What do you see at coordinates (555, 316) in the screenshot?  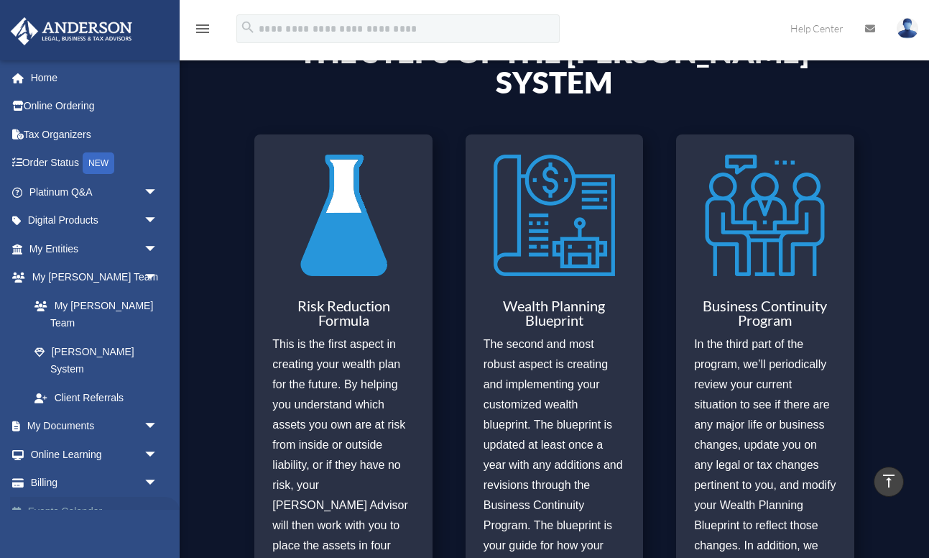 I see `h3: Wealth Planning Blueprint` at bounding box center [555, 316].